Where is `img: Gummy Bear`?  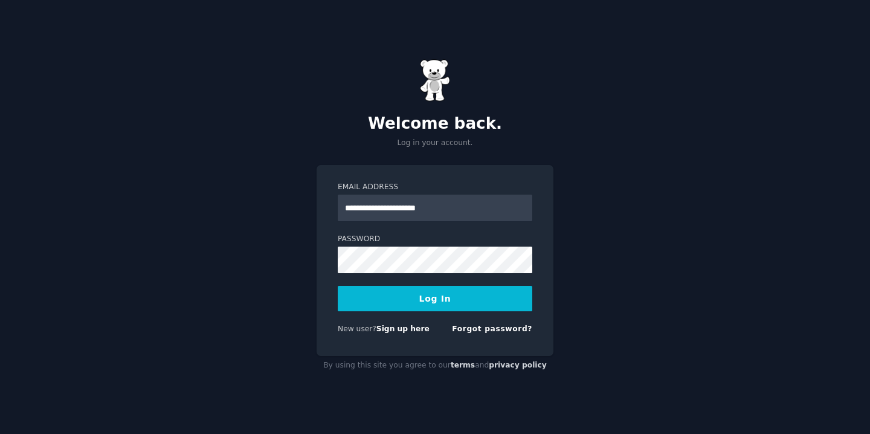
img: Gummy Bear is located at coordinates (435, 80).